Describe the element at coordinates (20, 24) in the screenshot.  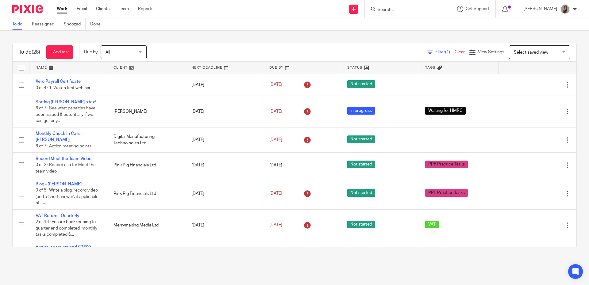
I see `a: To do` at that location.